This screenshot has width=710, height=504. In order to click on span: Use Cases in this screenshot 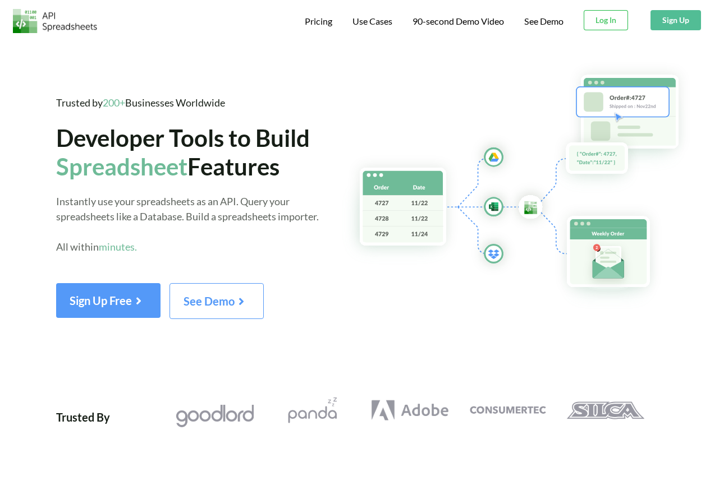, I will do `click(372, 21)`.